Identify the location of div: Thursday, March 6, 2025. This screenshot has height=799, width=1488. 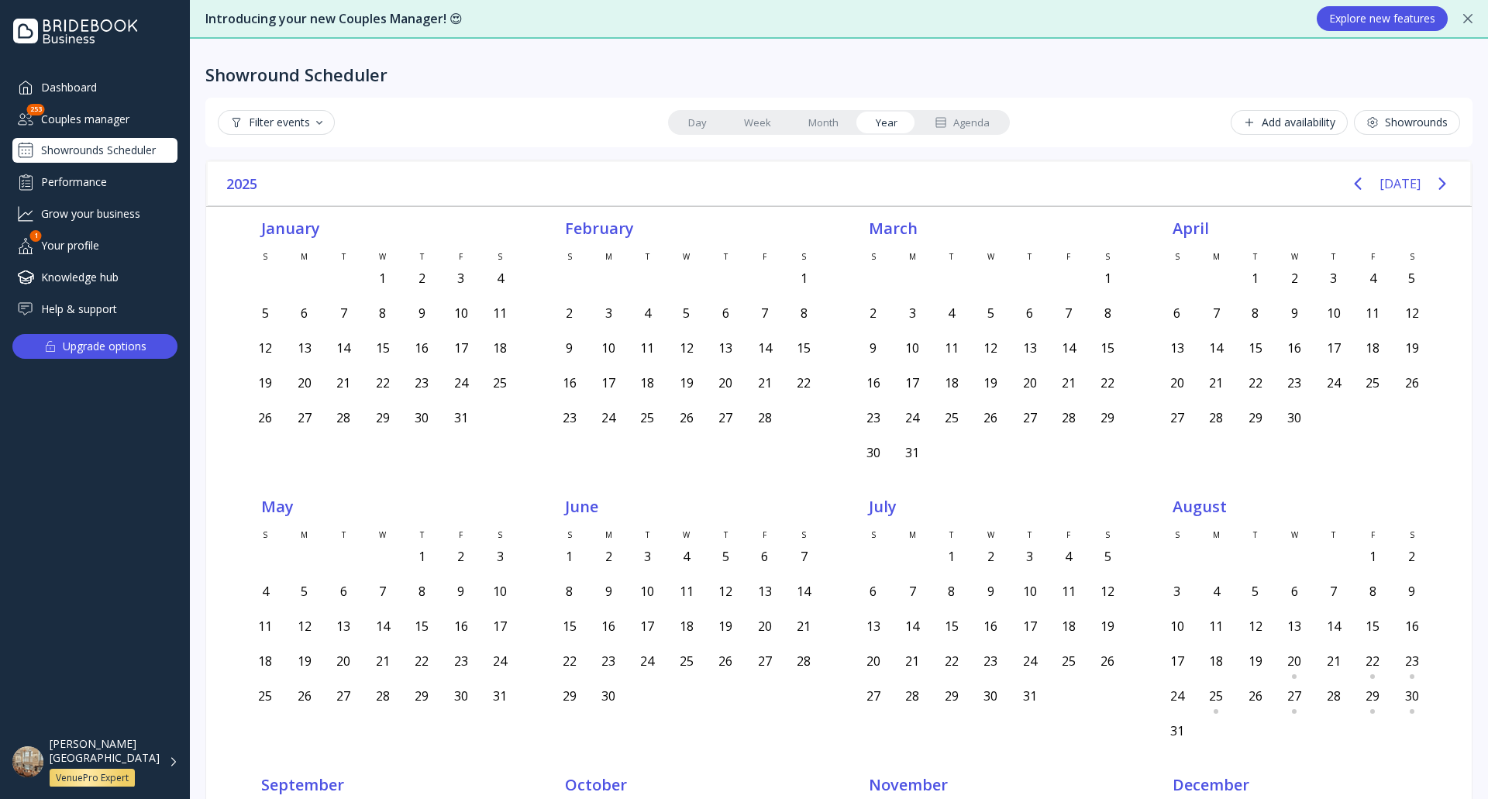
(1030, 313).